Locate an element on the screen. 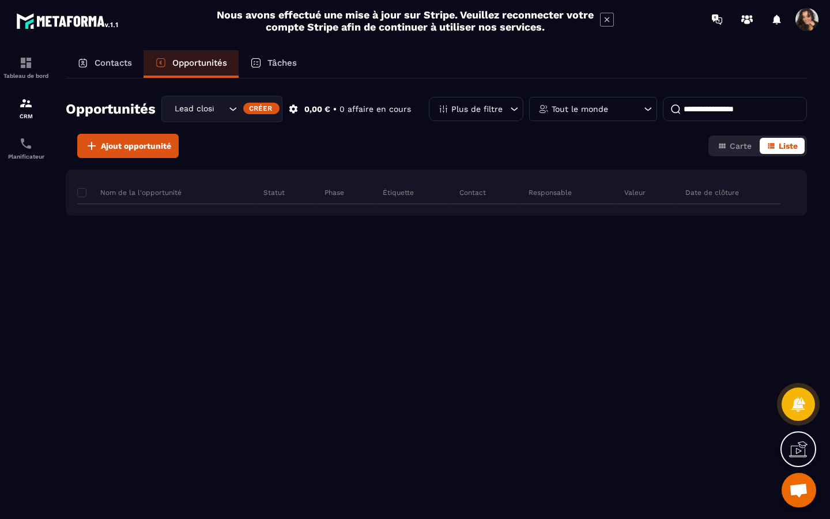  p: Tableau de bord is located at coordinates (26, 76).